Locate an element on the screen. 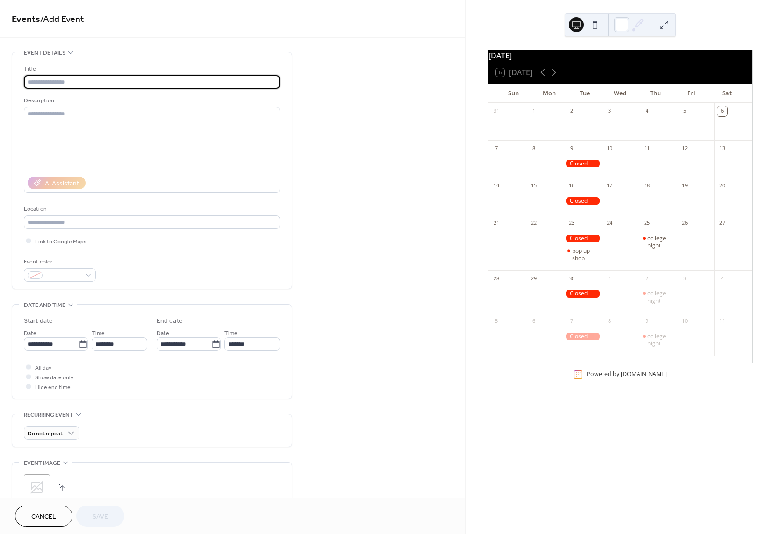 This screenshot has width=775, height=534. span: Cancel is located at coordinates (43, 517).